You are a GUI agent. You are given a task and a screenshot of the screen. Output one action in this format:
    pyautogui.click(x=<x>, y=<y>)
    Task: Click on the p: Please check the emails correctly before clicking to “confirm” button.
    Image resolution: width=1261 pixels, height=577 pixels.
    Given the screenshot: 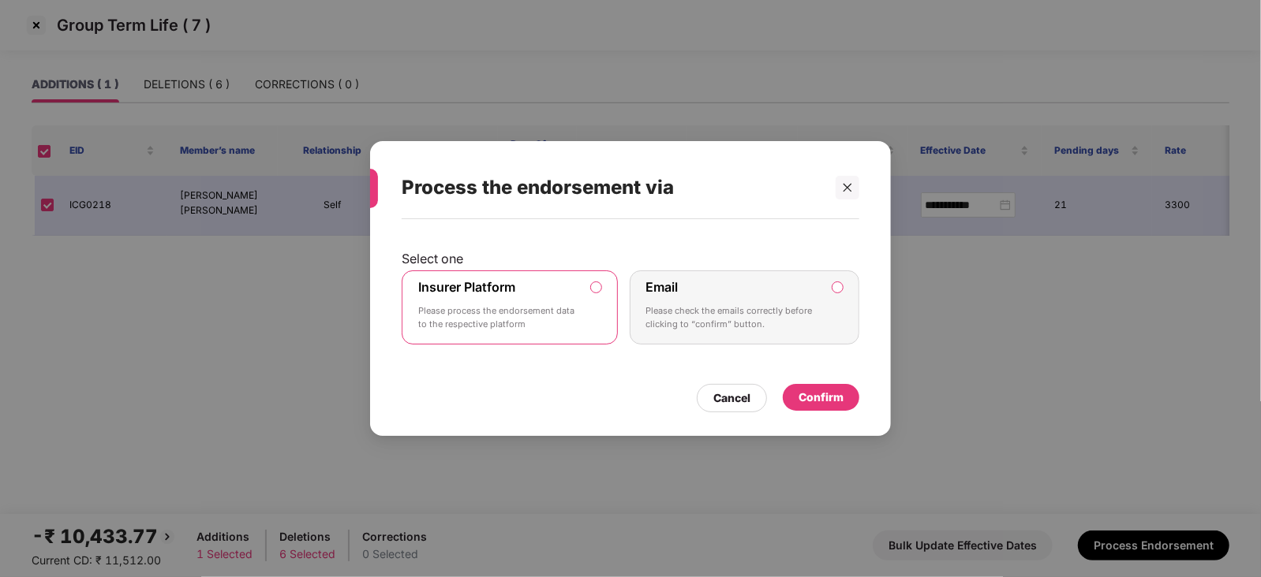 What is the action you would take?
    pyautogui.click(x=734, y=318)
    